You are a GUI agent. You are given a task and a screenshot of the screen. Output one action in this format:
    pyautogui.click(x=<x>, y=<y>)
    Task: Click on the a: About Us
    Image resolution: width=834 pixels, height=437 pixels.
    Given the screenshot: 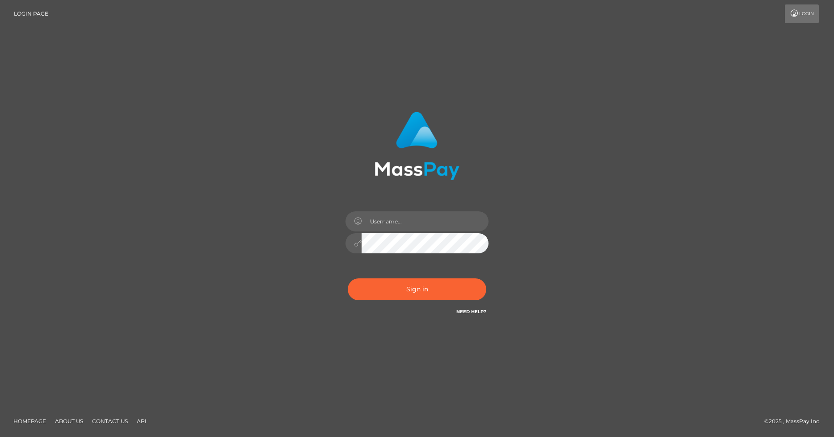 What is the action you would take?
    pyautogui.click(x=69, y=421)
    